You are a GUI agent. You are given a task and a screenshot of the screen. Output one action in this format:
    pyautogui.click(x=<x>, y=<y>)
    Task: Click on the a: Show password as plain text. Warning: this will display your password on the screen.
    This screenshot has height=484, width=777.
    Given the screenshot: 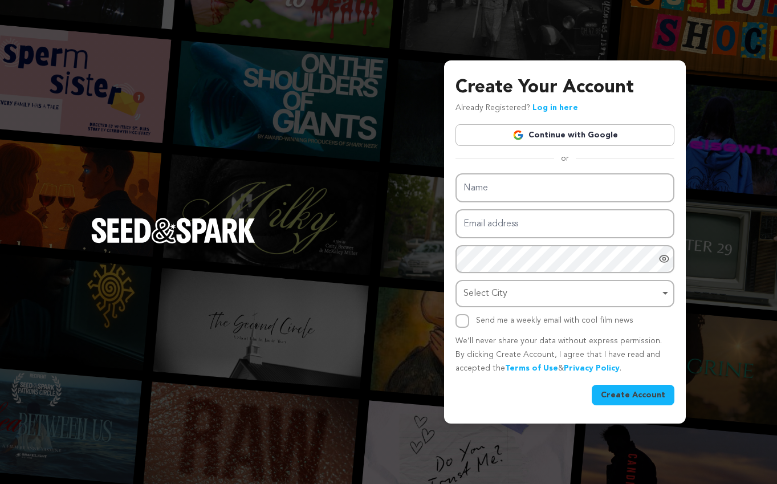 What is the action you would take?
    pyautogui.click(x=664, y=259)
    